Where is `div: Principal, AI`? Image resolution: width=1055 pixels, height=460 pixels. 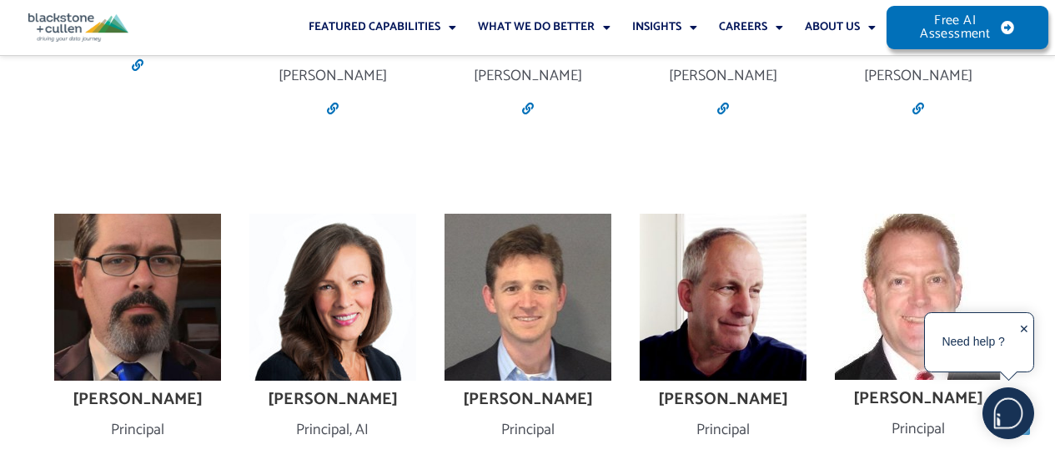 div: Principal, AI is located at coordinates (333, 430).